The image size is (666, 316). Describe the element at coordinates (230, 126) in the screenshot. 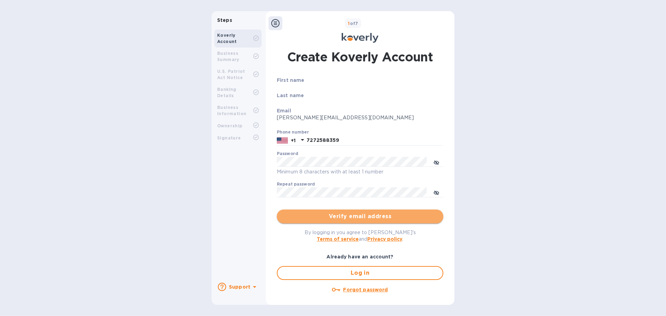

I see `b: Ownership` at that location.